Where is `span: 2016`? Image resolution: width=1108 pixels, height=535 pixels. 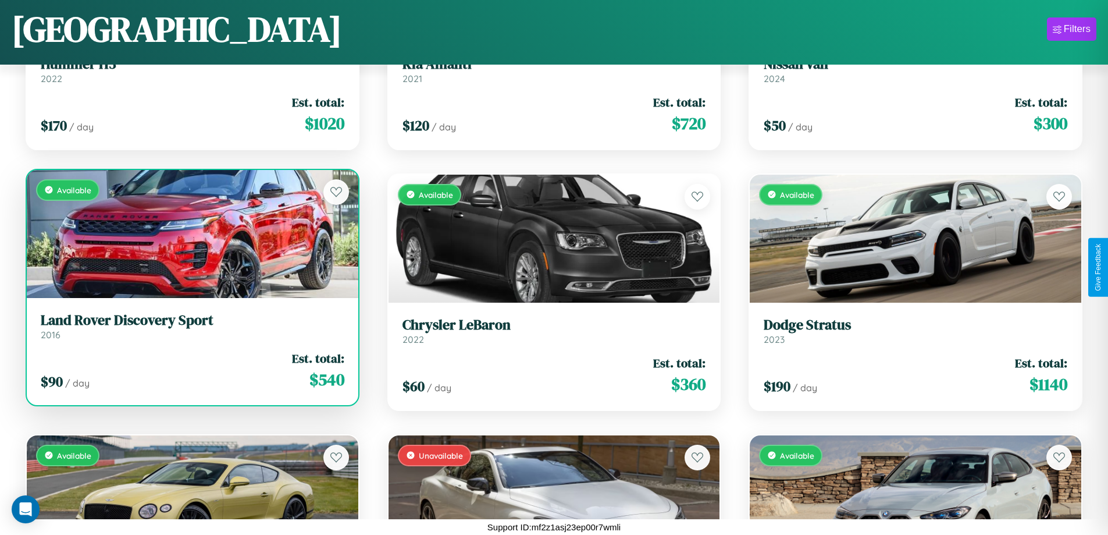 span: 2016 is located at coordinates (51, 335).